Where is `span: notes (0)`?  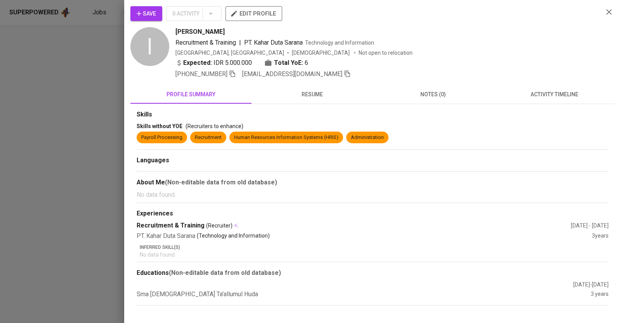
span: notes (0) is located at coordinates (433, 94).